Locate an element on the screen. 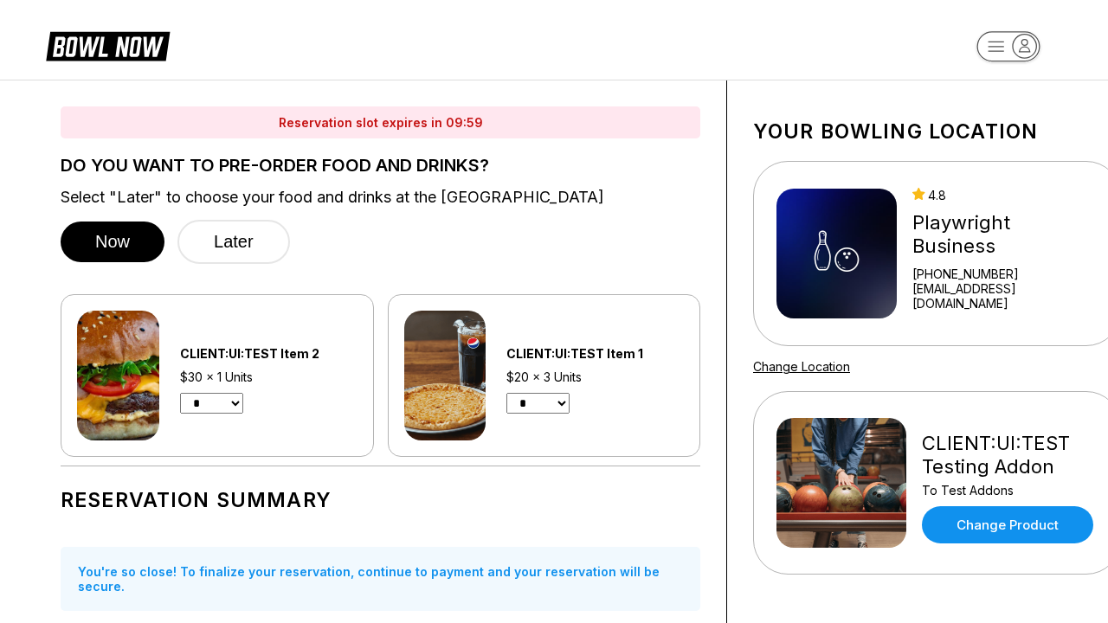 The width and height of the screenshot is (1108, 623). img: CLIENT:UI:TEST Testing Addon is located at coordinates (841, 483).